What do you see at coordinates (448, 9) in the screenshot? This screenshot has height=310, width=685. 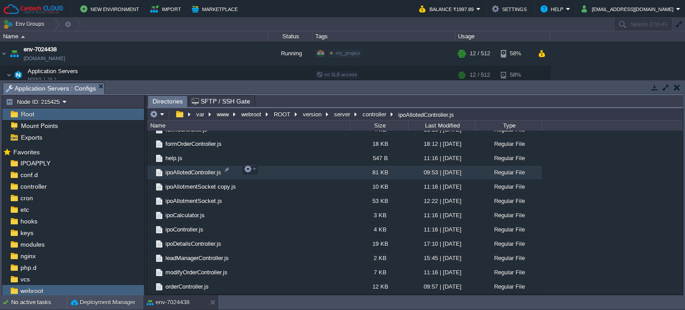 I see `button: Balance ₹1997.89` at bounding box center [448, 9].